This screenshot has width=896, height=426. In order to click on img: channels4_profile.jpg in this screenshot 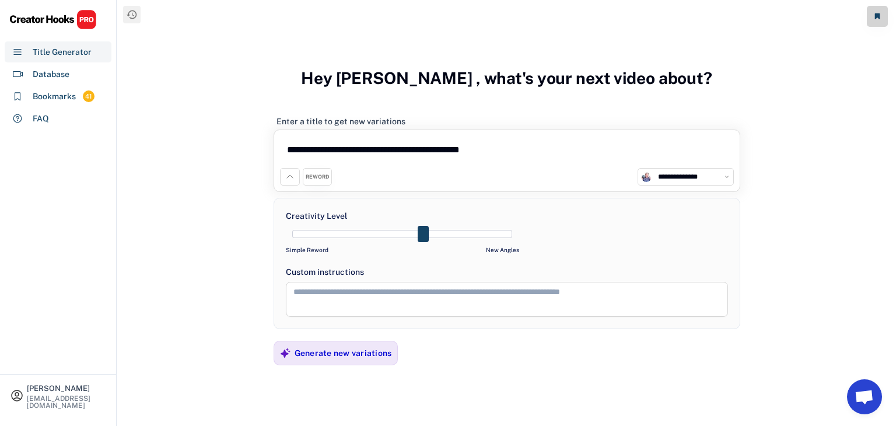, I will do `click(647, 177)`.